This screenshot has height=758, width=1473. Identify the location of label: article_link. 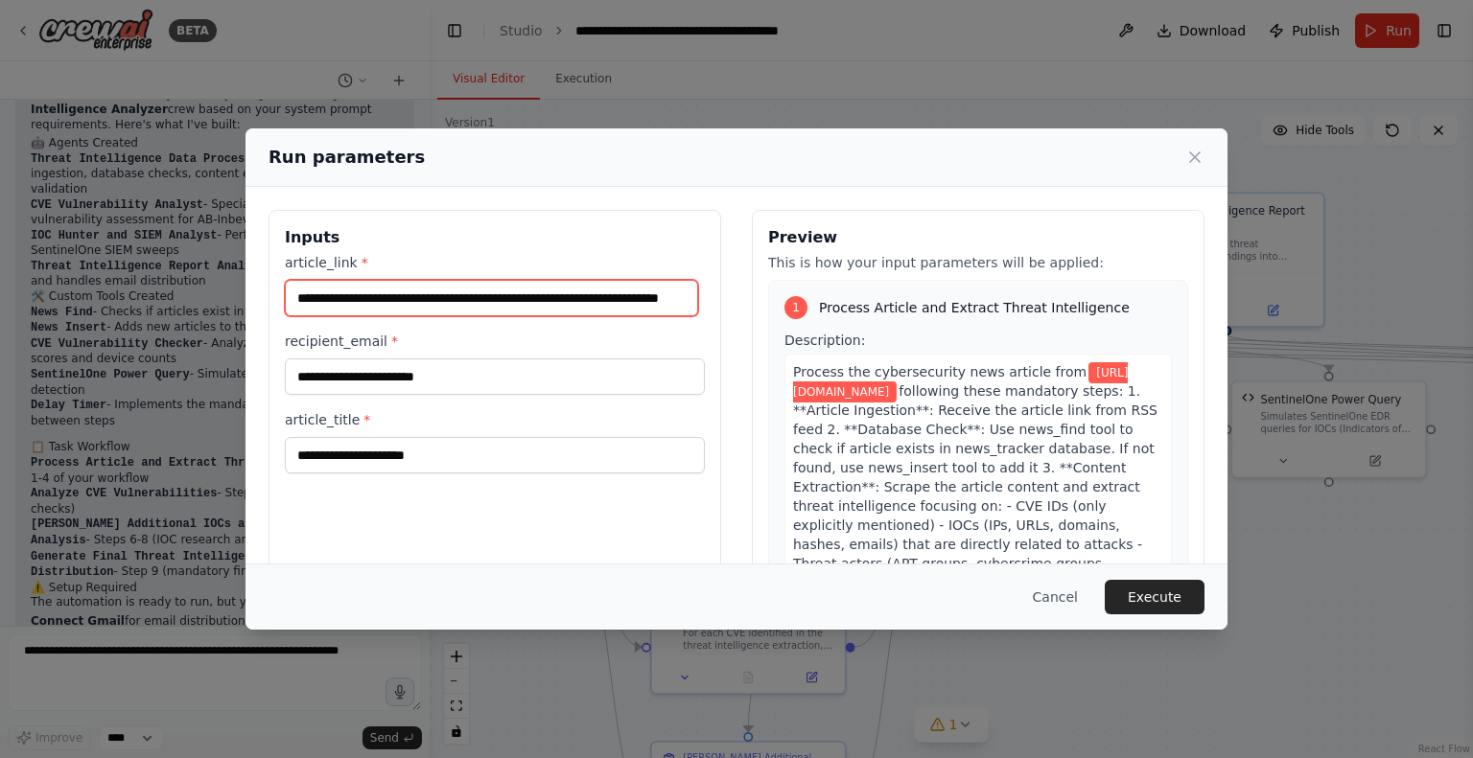
(495, 263).